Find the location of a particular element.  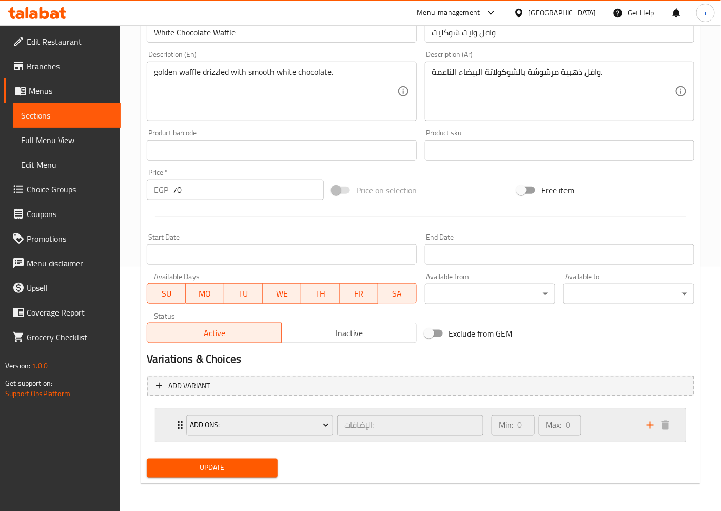

p: EGP is located at coordinates (161, 190).